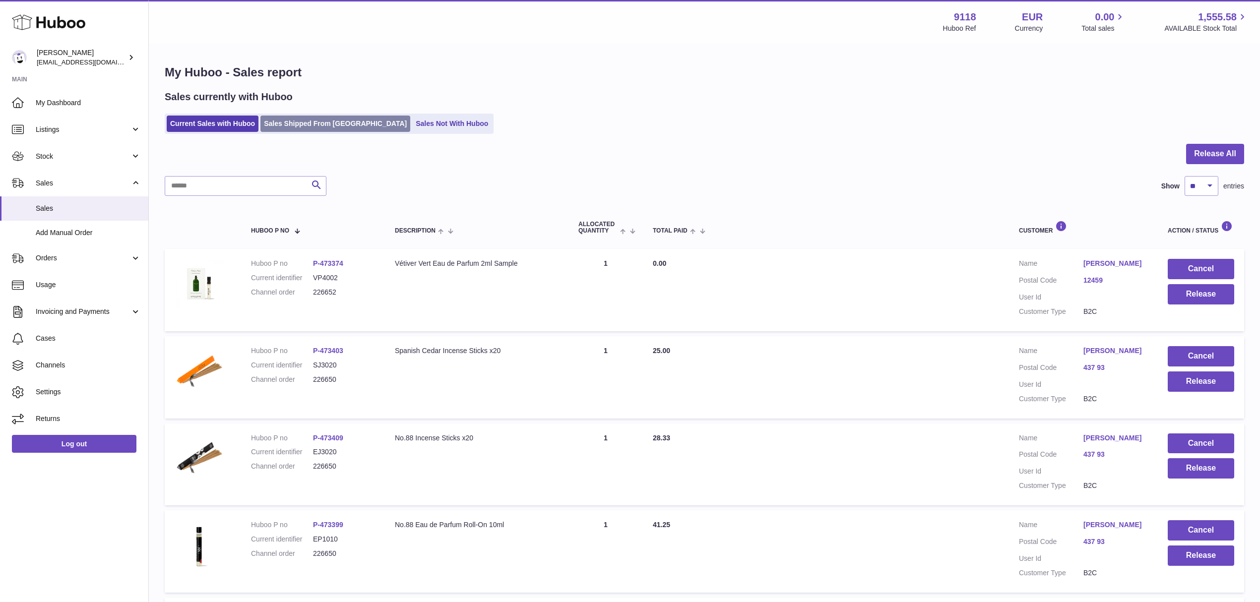  I want to click on span: Stock, so click(83, 156).